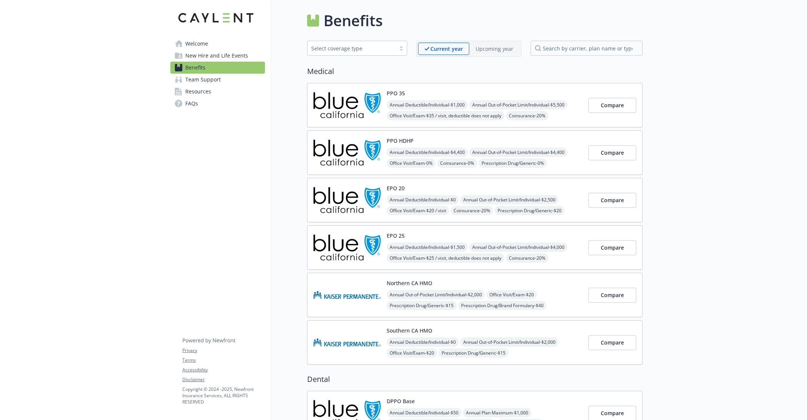 The height and width of the screenshot is (420, 807). What do you see at coordinates (192, 103) in the screenshot?
I see `span: FAQs` at bounding box center [192, 103].